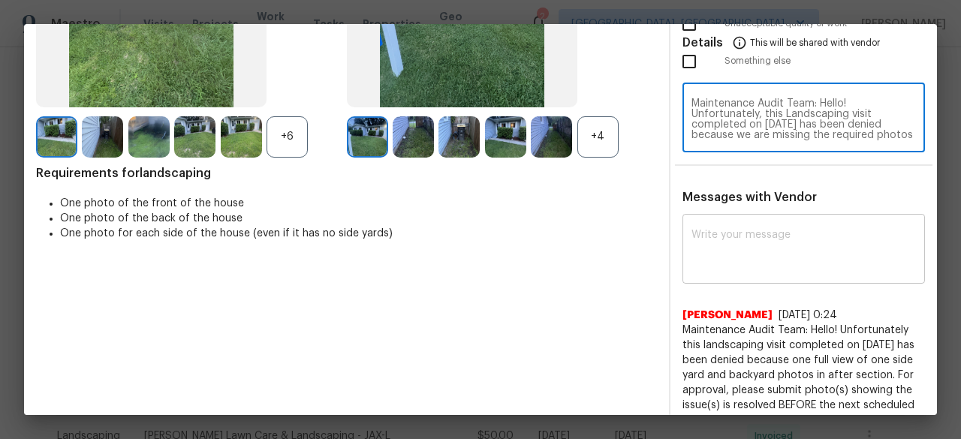 Image resolution: width=961 pixels, height=439 pixels. What do you see at coordinates (749, 197) in the screenshot?
I see `span: Messages with Vendor` at bounding box center [749, 197].